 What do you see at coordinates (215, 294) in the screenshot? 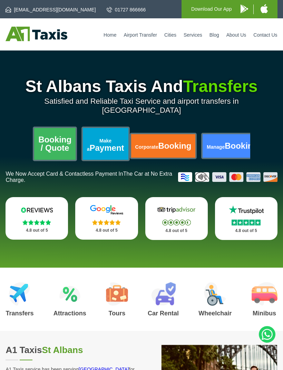
I see `img: Wheelchair` at bounding box center [215, 294].